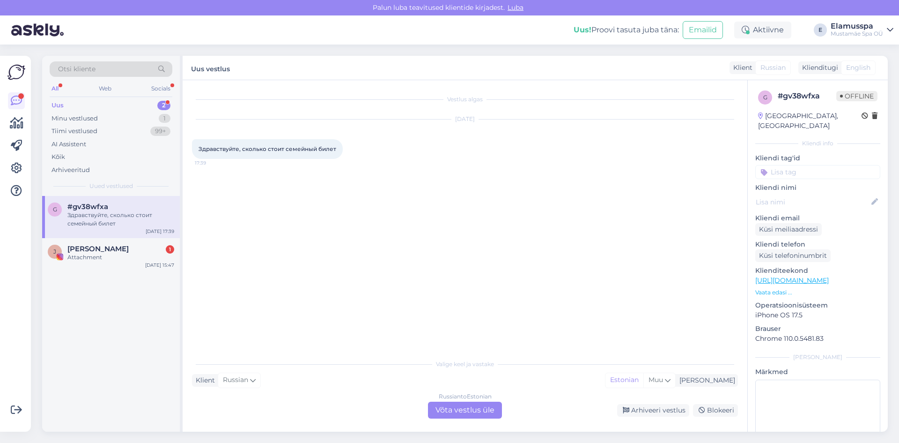 The height and width of the screenshot is (443, 899). Describe the element at coordinates (793, 255) in the screenshot. I see `div: Küsi telefoninumbrit` at that location.